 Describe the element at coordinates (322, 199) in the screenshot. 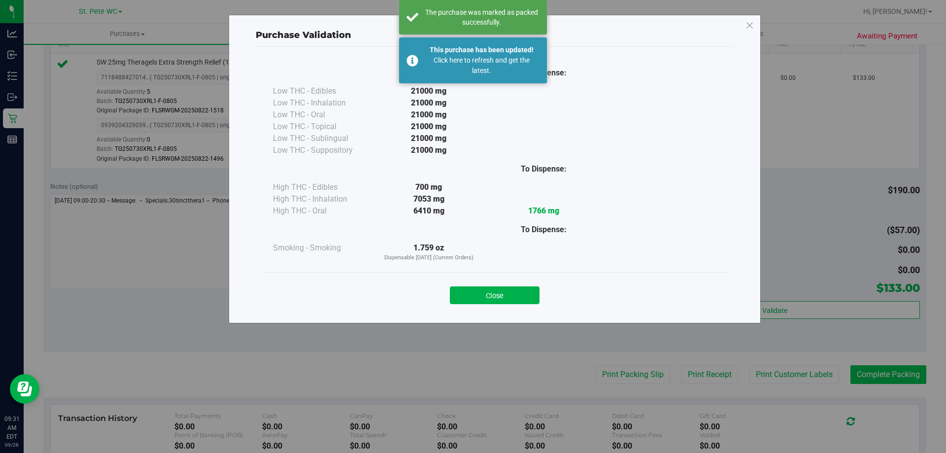

I see `div: High THC - Inhalation` at that location.